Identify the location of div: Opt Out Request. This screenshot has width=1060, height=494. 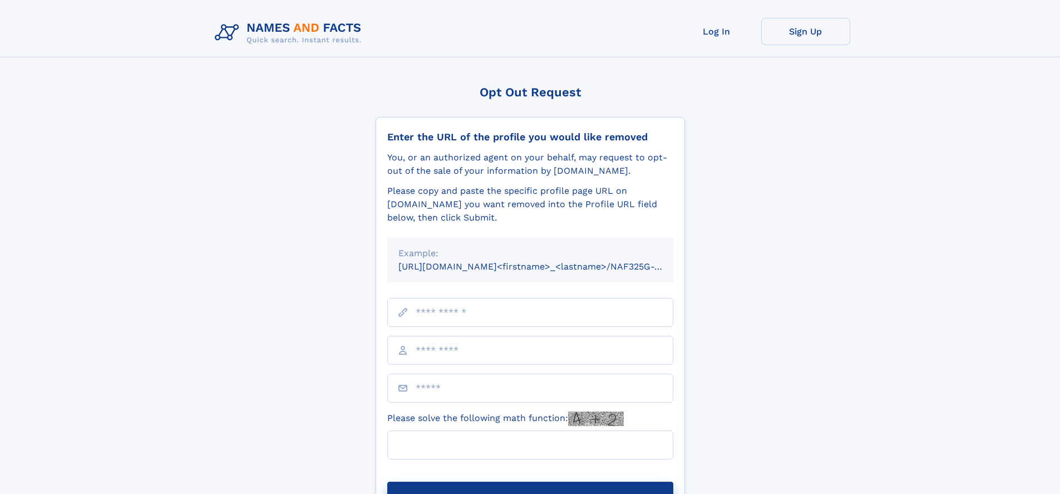
(530, 92).